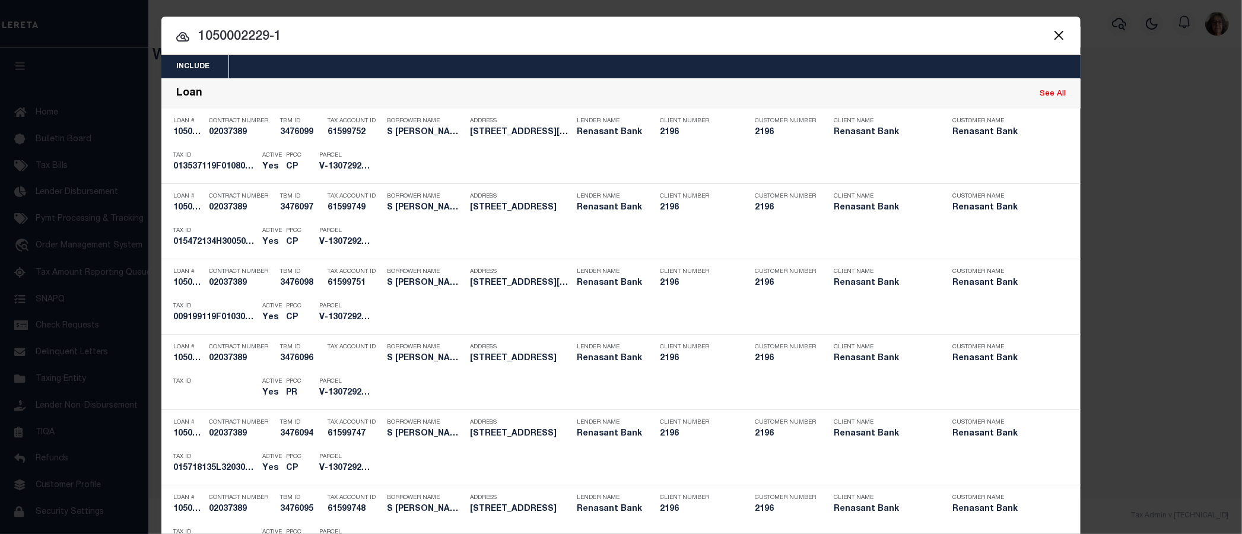 Image resolution: width=1242 pixels, height=534 pixels. What do you see at coordinates (346, 393) in the screenshot?
I see `h5: V-1307292149070399907569` at bounding box center [346, 393].